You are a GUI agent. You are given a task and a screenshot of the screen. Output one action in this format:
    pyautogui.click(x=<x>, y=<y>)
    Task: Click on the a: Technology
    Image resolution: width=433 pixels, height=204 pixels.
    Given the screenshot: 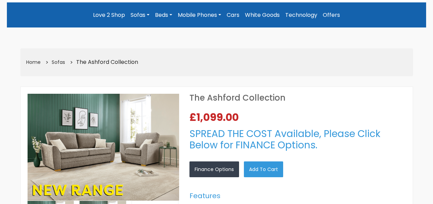 What is the action you would take?
    pyautogui.click(x=301, y=15)
    